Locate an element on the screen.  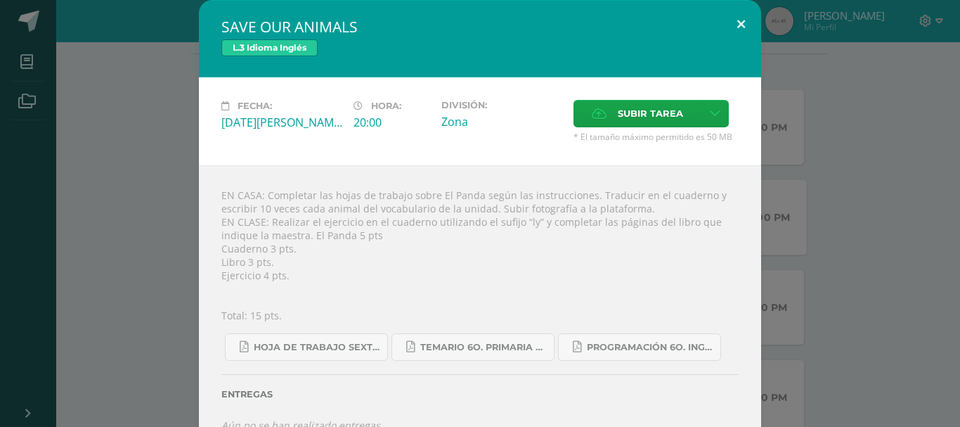
span: Fecha: is located at coordinates (255, 105).